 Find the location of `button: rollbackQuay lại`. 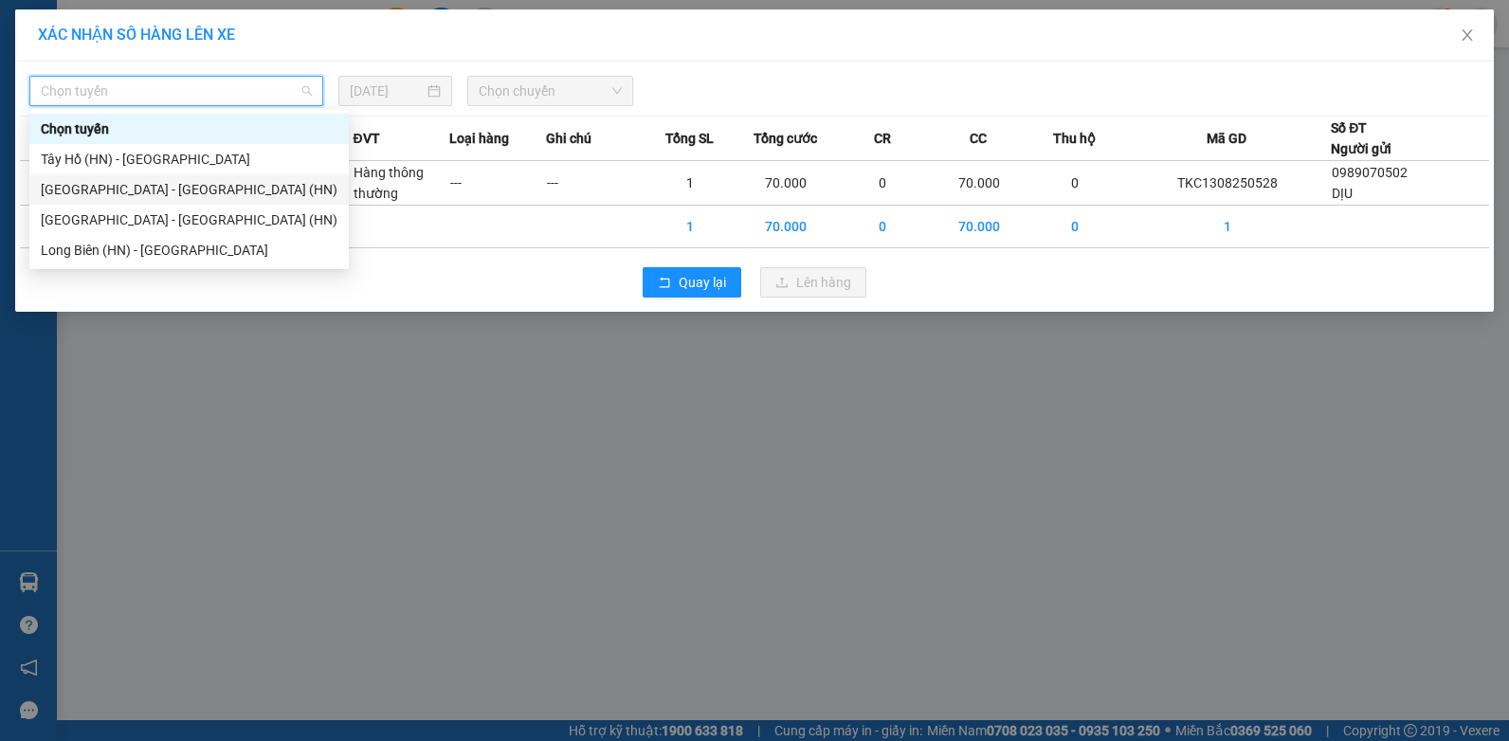

button: rollbackQuay lại is located at coordinates (692, 283).